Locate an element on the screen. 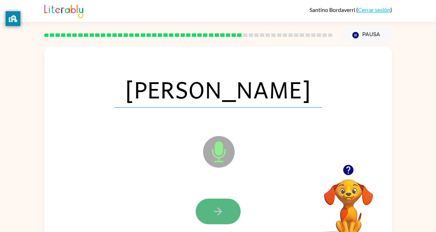 This screenshot has height=232, width=436. a: Cerrar sesión is located at coordinates (374, 9).